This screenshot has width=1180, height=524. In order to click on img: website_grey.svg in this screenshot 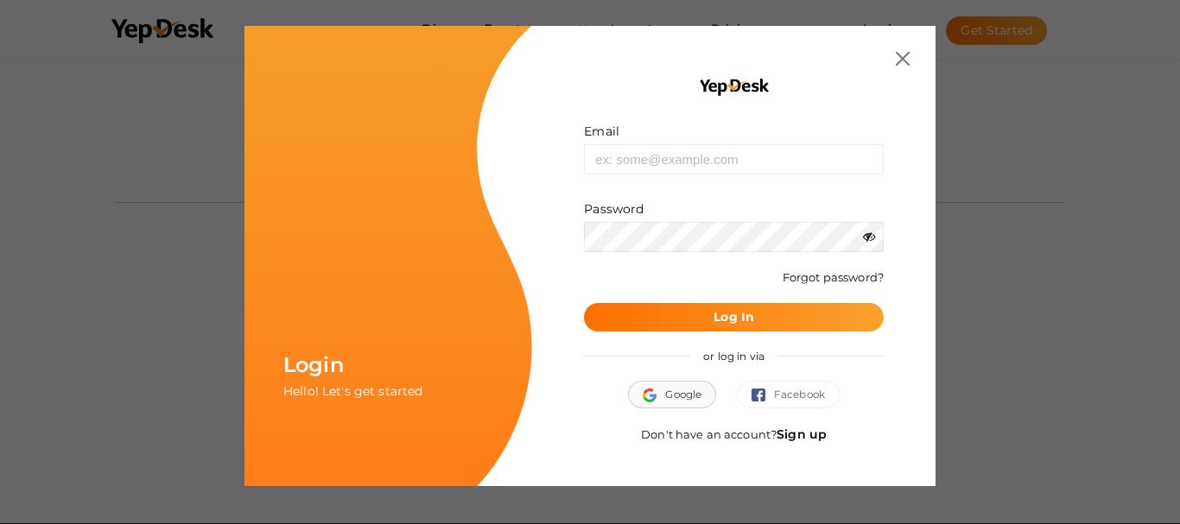, I will do `click(35, 52)`.